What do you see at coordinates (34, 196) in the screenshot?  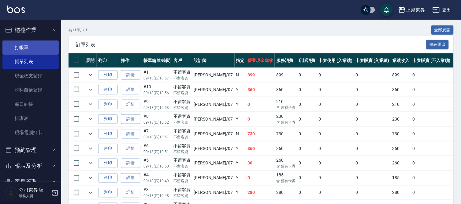 I see `p: 服務人員` at bounding box center [34, 196].